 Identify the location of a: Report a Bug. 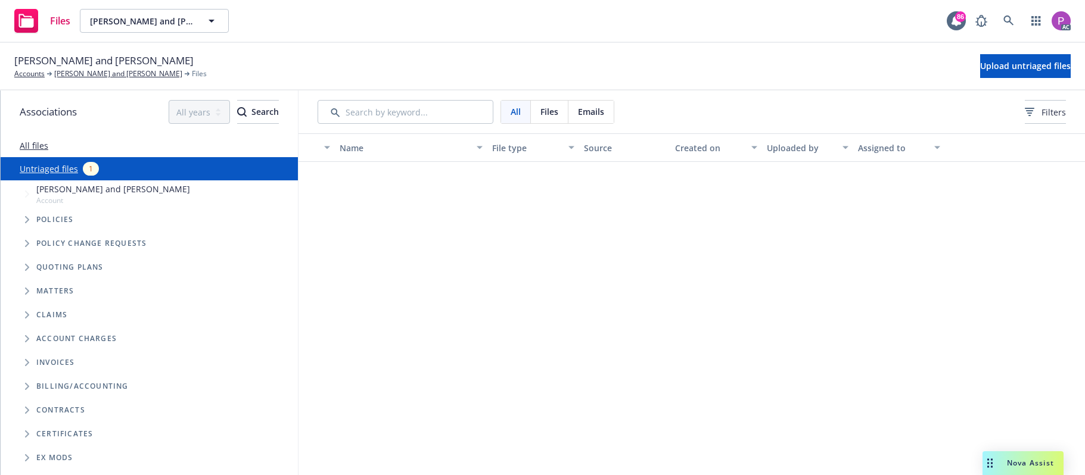
(981, 21).